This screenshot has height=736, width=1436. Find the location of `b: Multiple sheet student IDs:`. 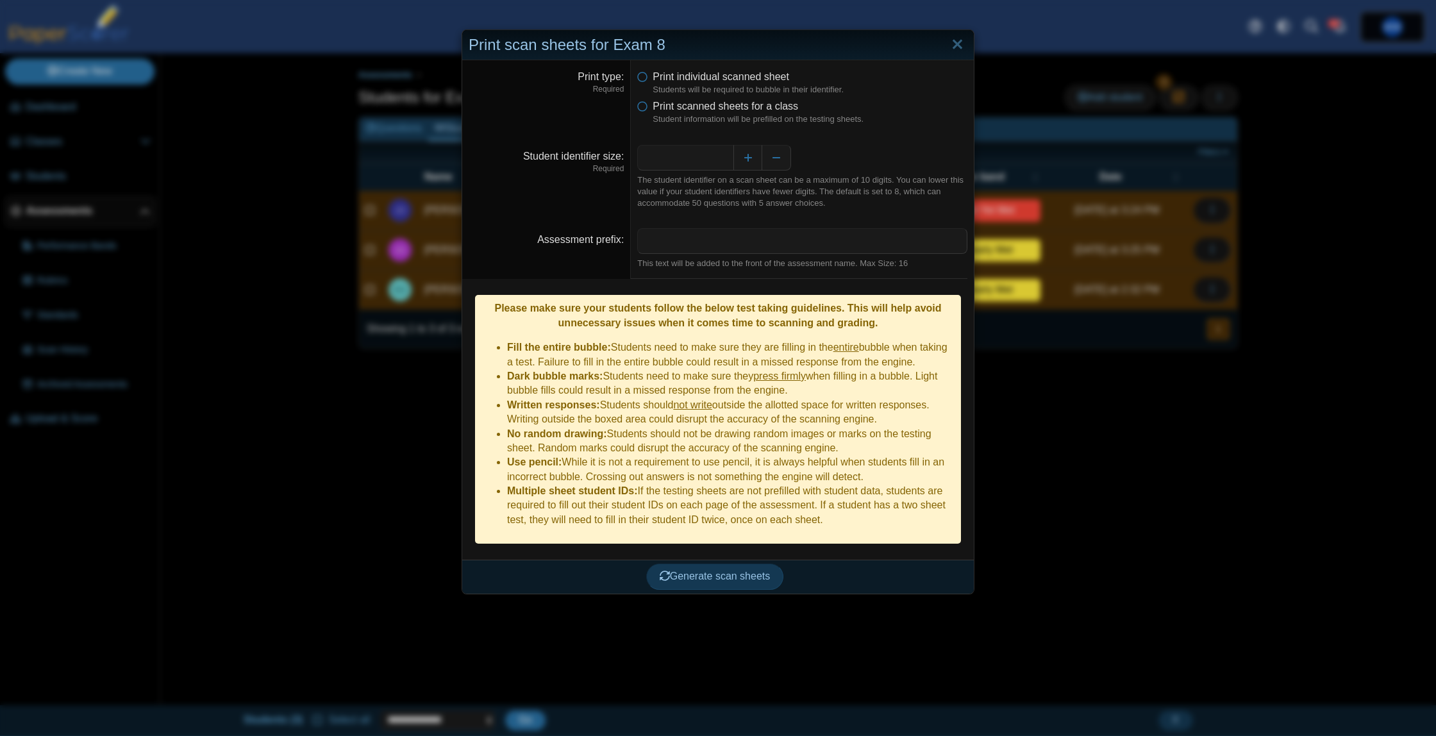

b: Multiple sheet student IDs: is located at coordinates (572, 490).